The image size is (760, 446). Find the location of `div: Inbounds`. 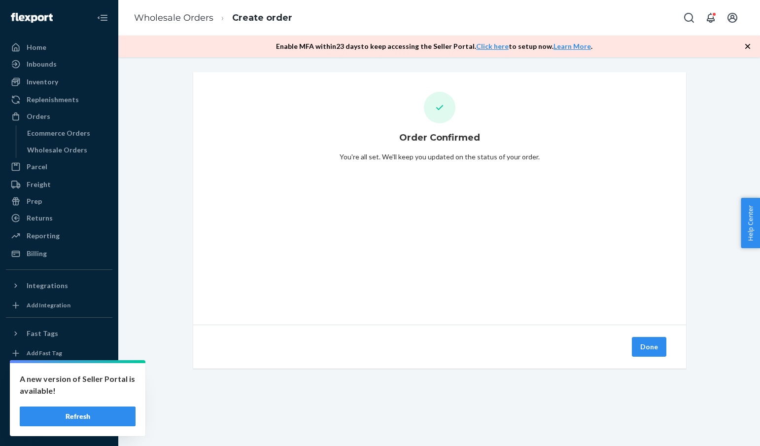

div: Inbounds is located at coordinates (41, 64).